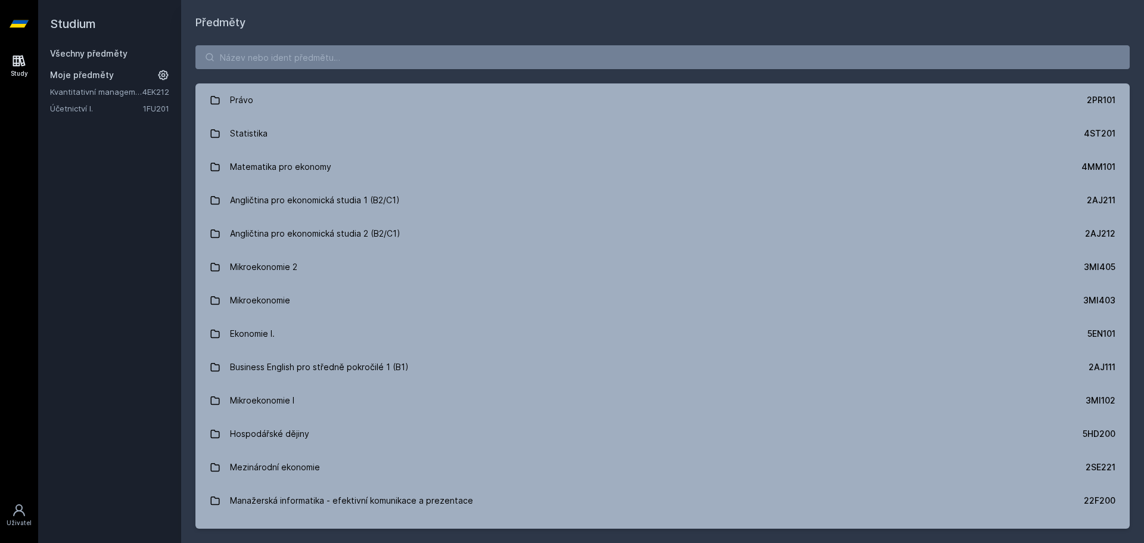  Describe the element at coordinates (156, 92) in the screenshot. I see `a: 4EK212` at that location.